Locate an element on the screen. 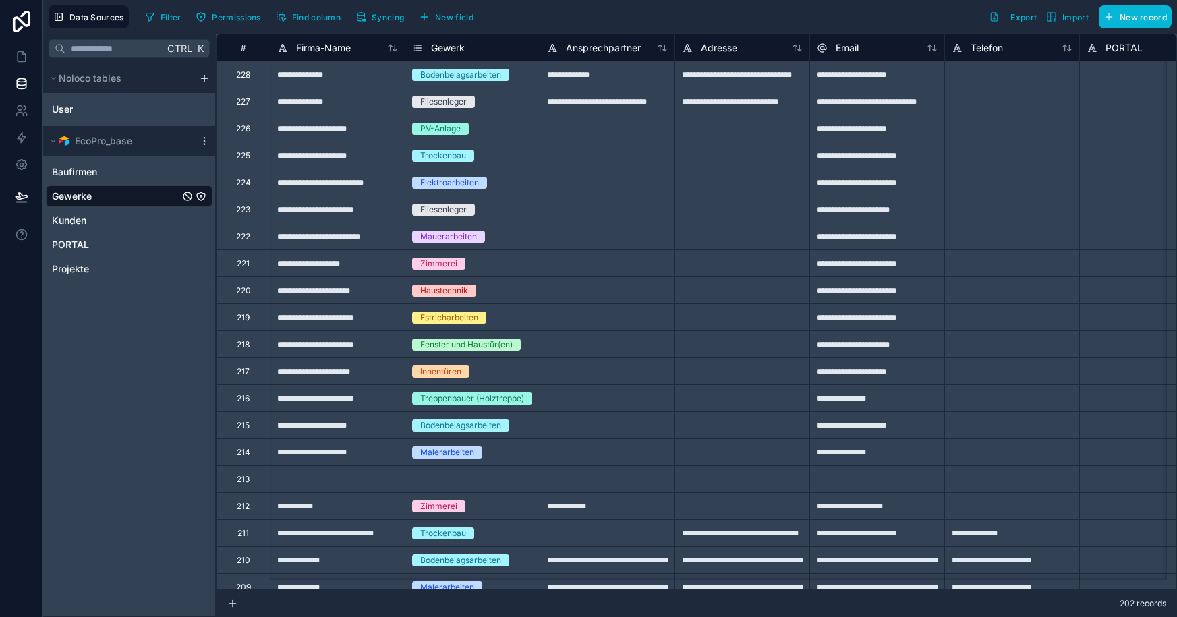 The image size is (1177, 617). span: Email is located at coordinates (847, 48).